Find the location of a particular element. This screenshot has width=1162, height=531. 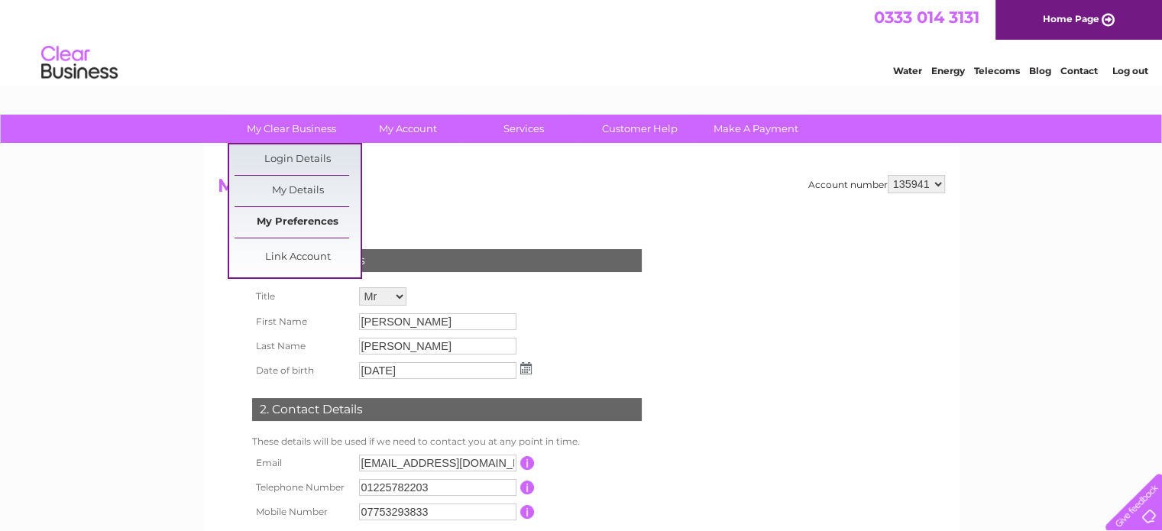

th: Title is located at coordinates (302, 297).